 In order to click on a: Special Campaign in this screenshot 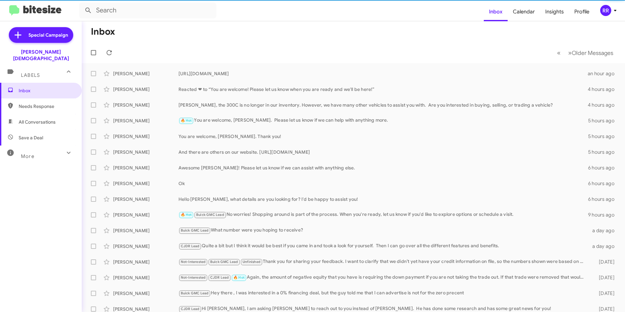, I will do `click(41, 35)`.